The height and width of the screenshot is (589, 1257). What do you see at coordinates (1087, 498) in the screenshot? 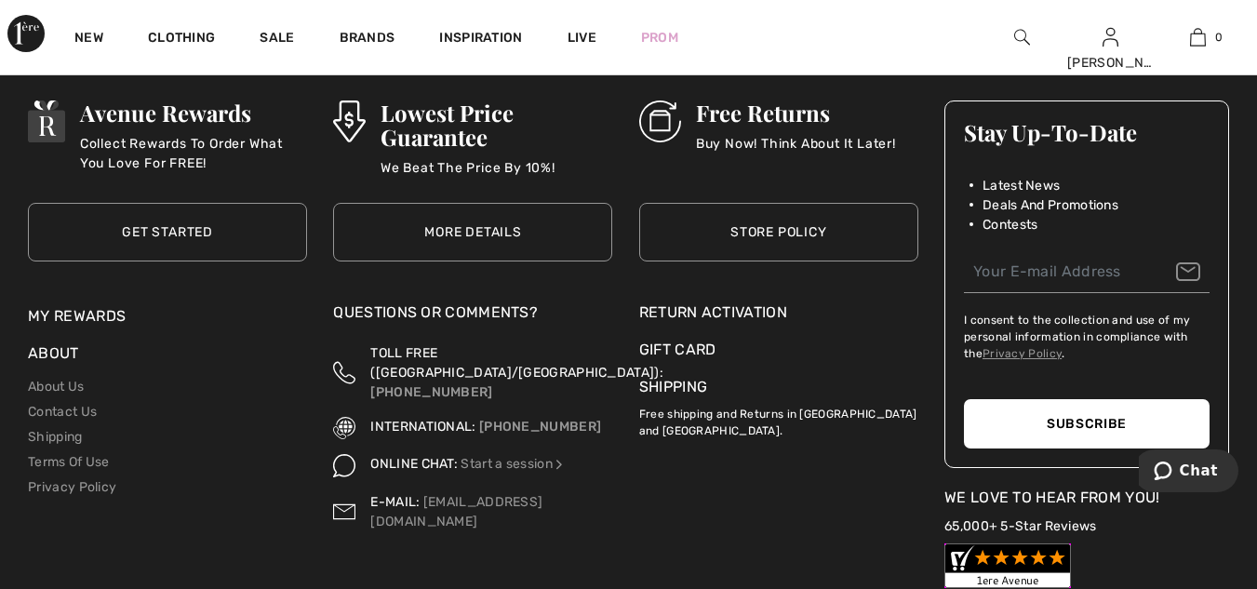
I see `div: We Love To Hear From You!` at bounding box center [1087, 498].